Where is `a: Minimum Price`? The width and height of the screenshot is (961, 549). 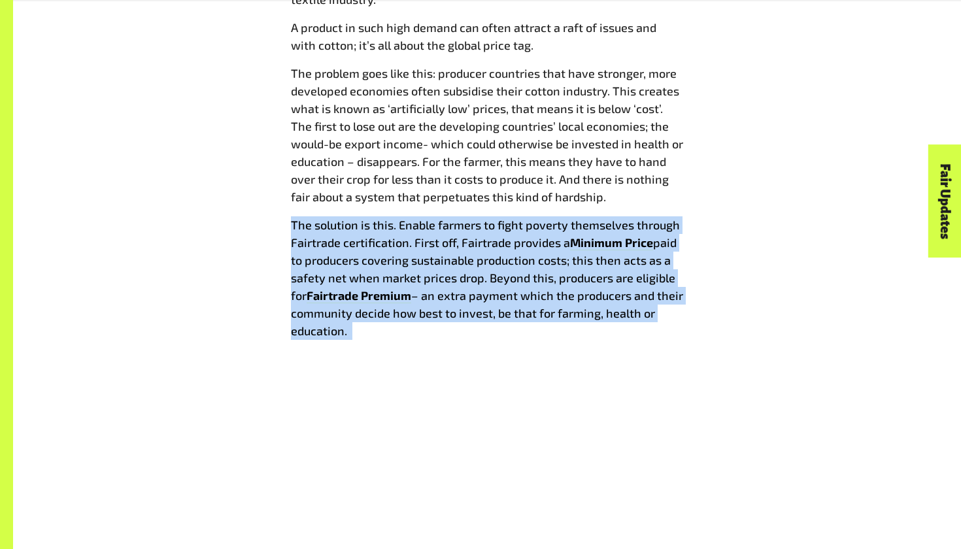 a: Minimum Price is located at coordinates (611, 243).